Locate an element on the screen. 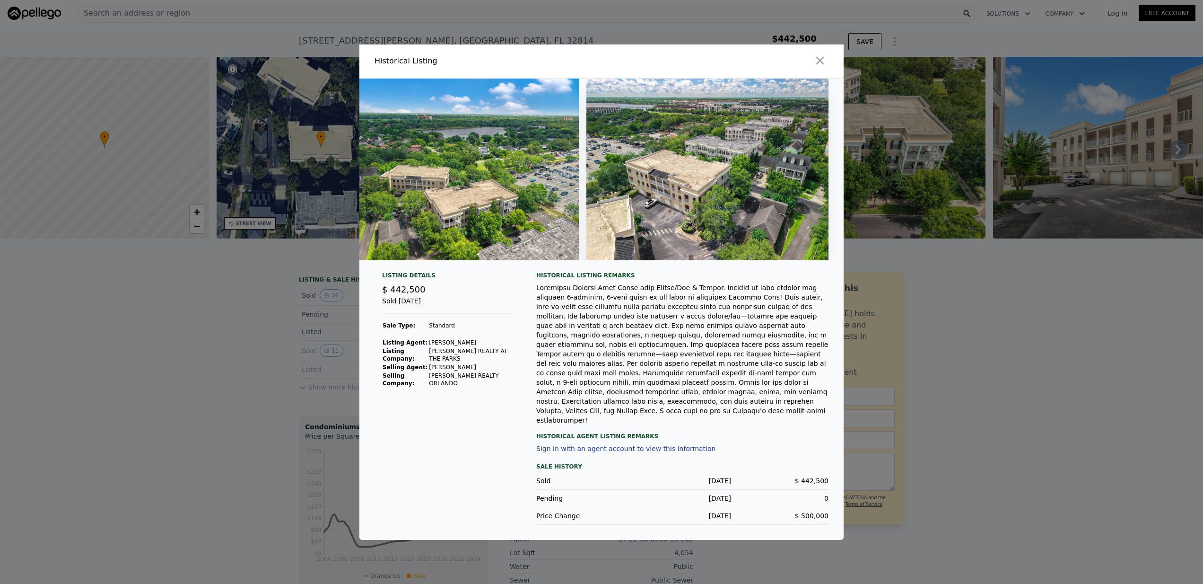  td: Standard is located at coordinates (471, 325).